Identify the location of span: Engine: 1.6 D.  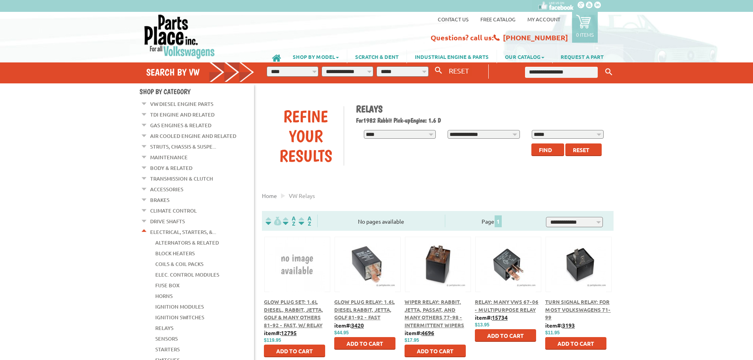
(426, 120).